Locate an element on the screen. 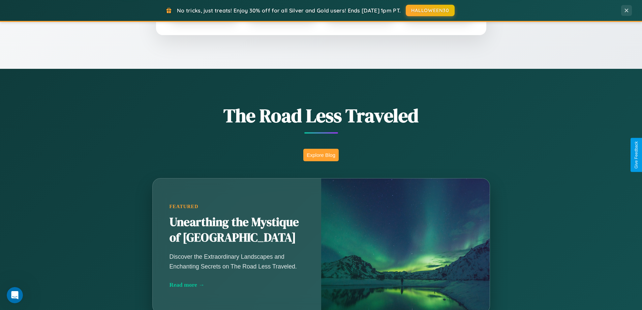  button: HALLOWEEN30 is located at coordinates (430, 10).